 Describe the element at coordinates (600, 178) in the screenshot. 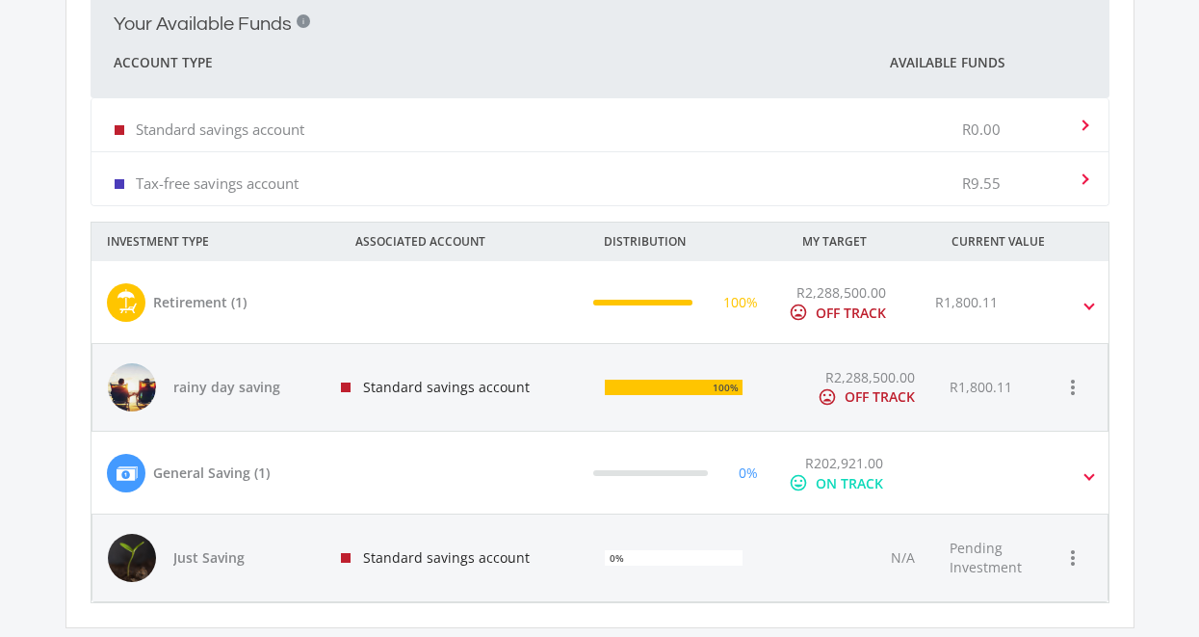

I see `mat-expansion-panel-header: Tax-free savings account R9.55` at that location.